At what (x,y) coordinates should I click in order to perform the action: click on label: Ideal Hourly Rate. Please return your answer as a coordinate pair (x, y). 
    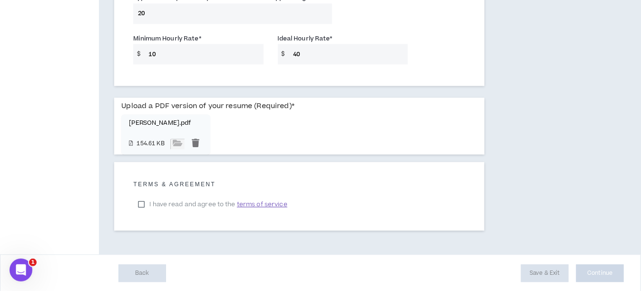
    Looking at the image, I should click on (305, 39).